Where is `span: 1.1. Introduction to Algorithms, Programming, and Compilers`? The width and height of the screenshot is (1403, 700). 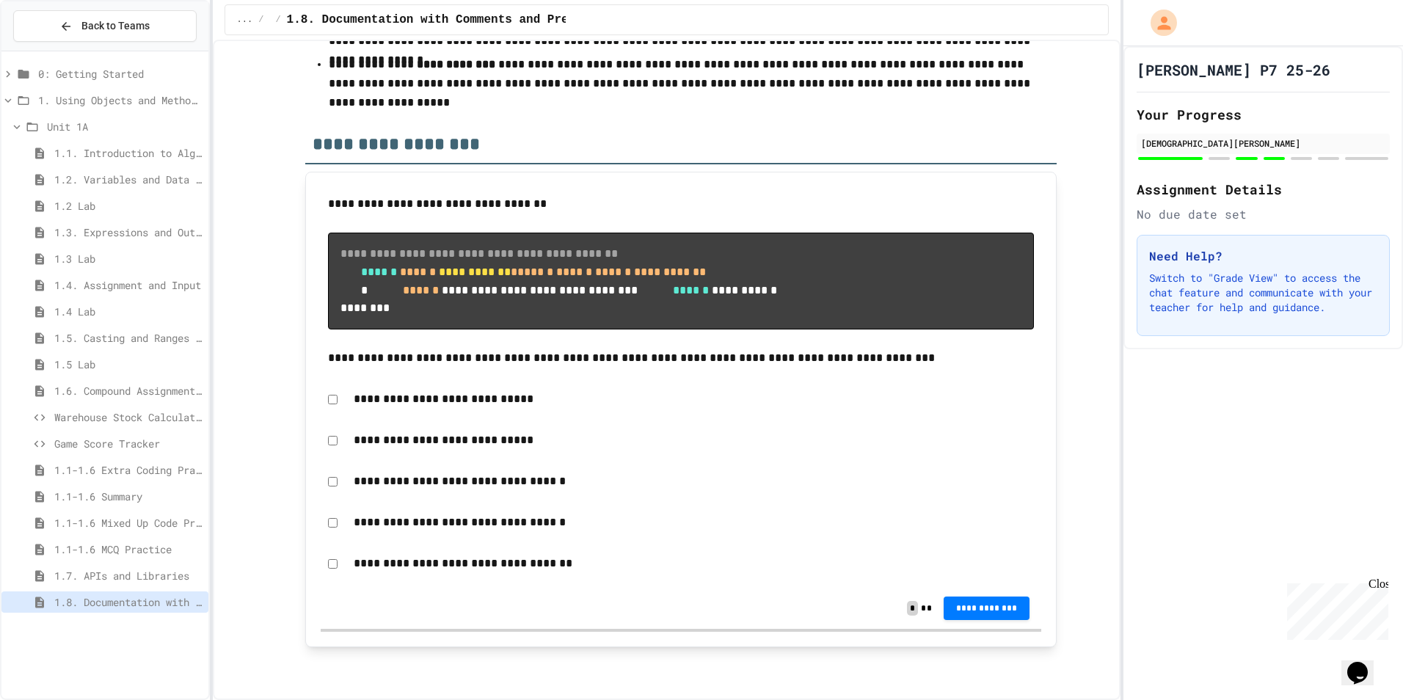 span: 1.1. Introduction to Algorithms, Programming, and Compilers is located at coordinates (128, 153).